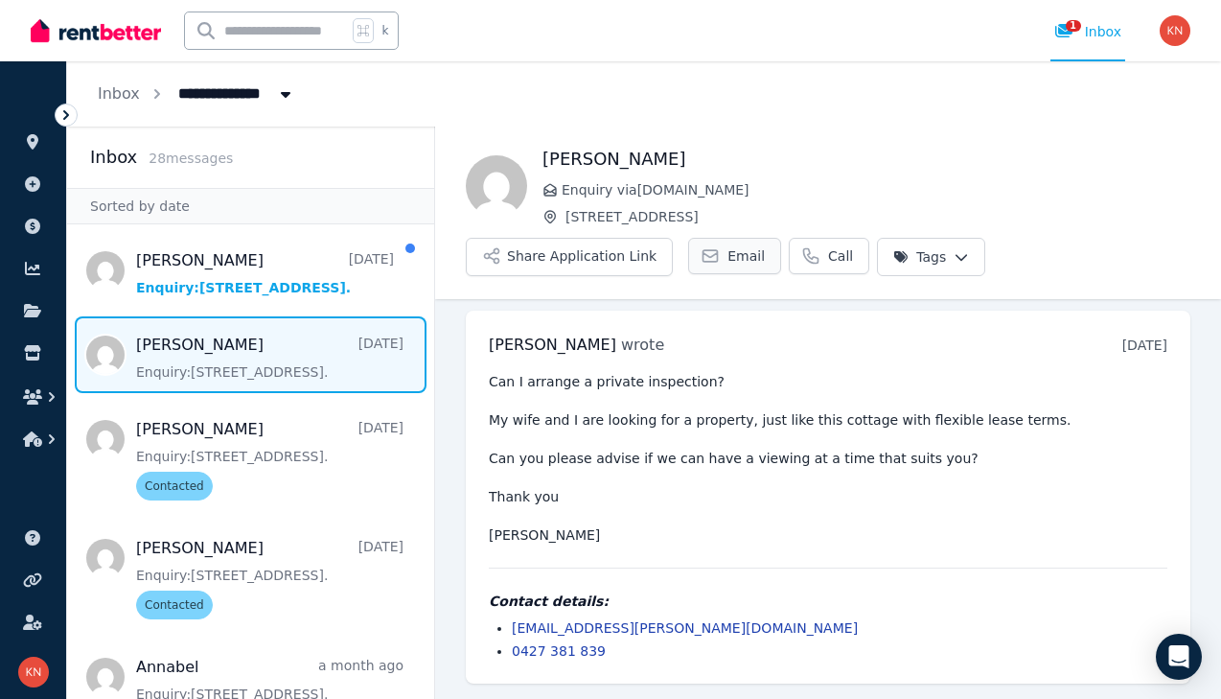 The image size is (1221, 699). Describe the element at coordinates (828, 458) in the screenshot. I see `pre: Can I arrange a private inspection? My wife and I are looking for a property, just like this cott...` at that location.